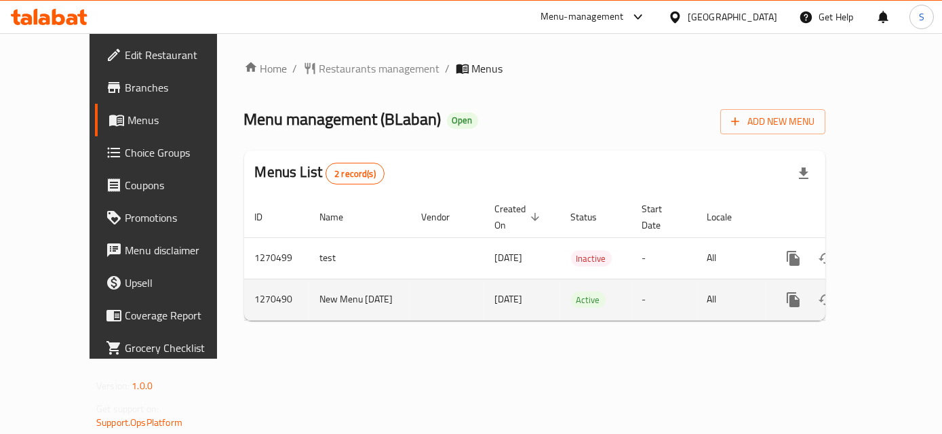 The height and width of the screenshot is (434, 942). Describe the element at coordinates (171, 153) in the screenshot. I see `a: Choice Groups` at that location.